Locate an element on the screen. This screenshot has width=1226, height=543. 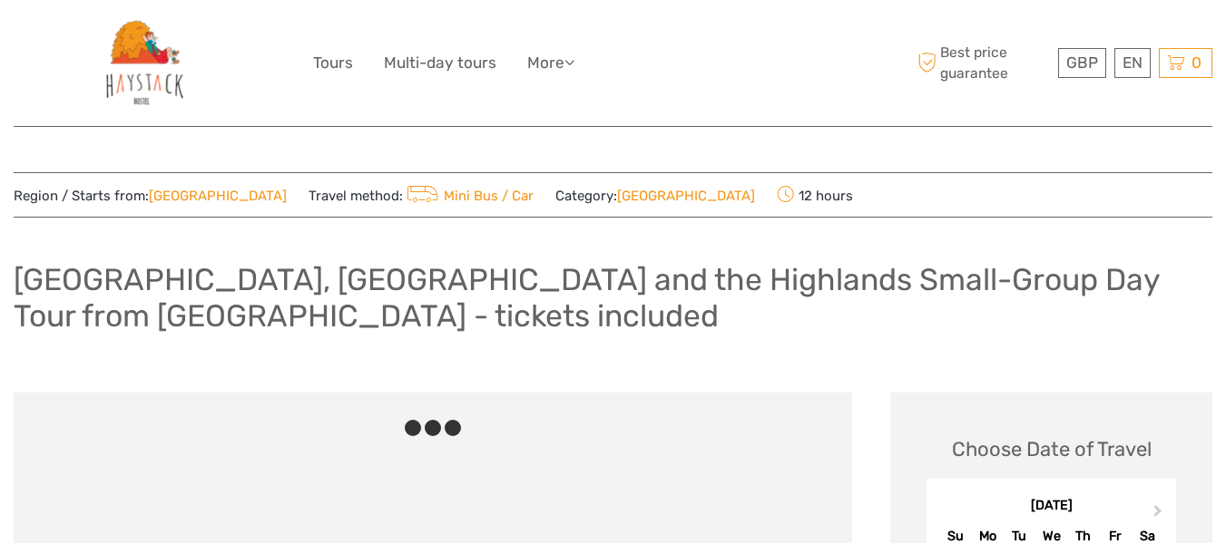
a: More is located at coordinates (551, 63).